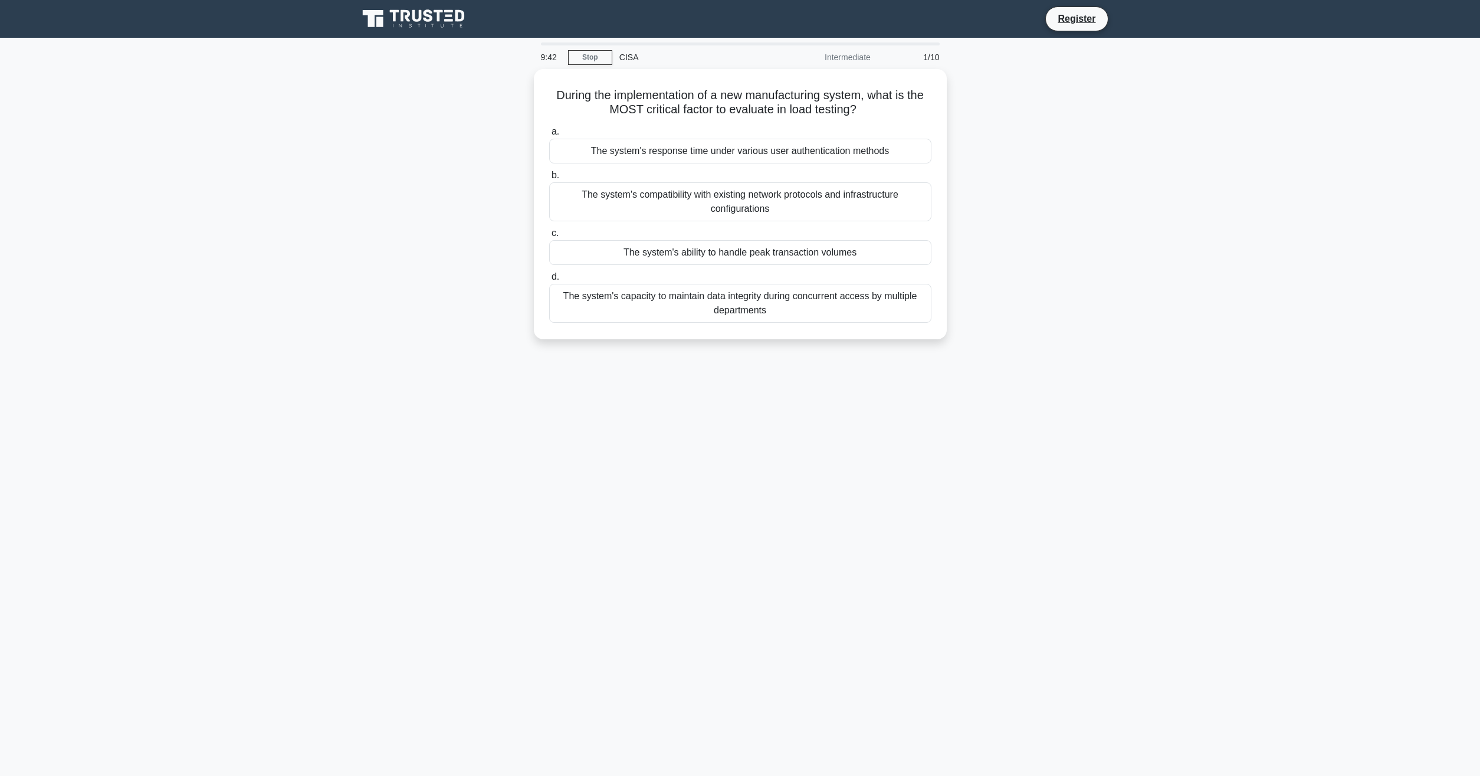 This screenshot has height=776, width=1480. I want to click on span: d., so click(555, 276).